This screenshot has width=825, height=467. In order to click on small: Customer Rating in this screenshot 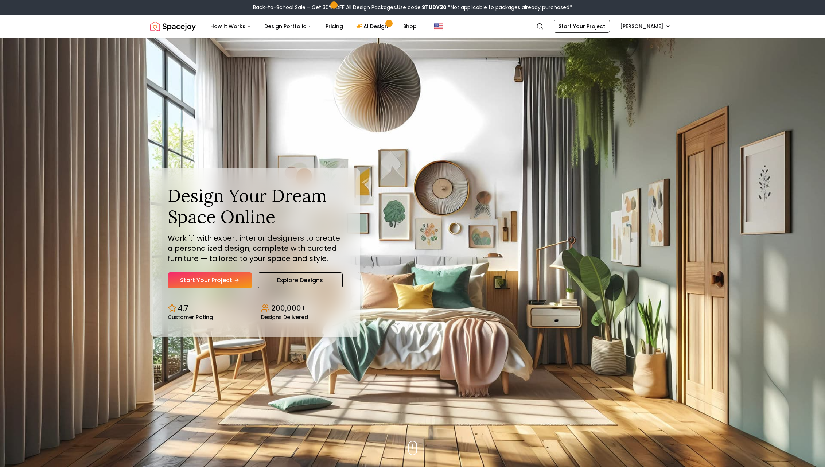, I will do `click(190, 317)`.